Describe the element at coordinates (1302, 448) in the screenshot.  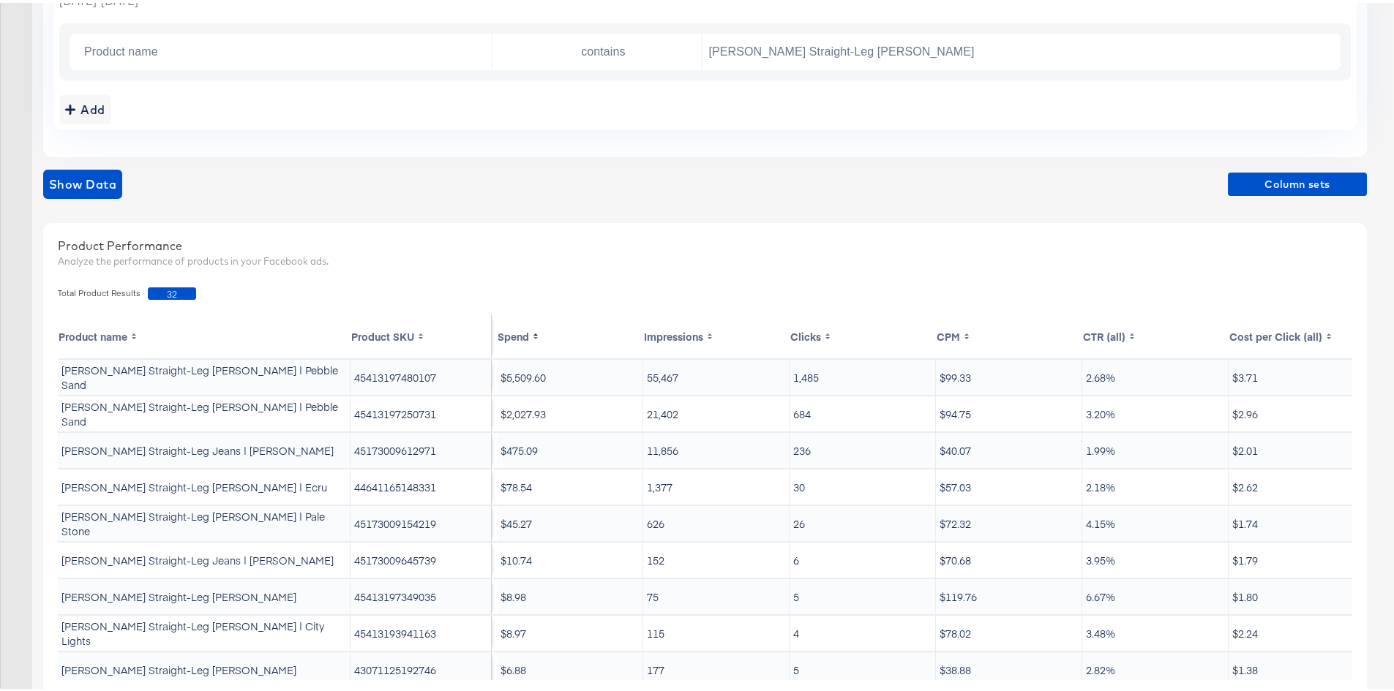
I see `td: $2.01` at that location.